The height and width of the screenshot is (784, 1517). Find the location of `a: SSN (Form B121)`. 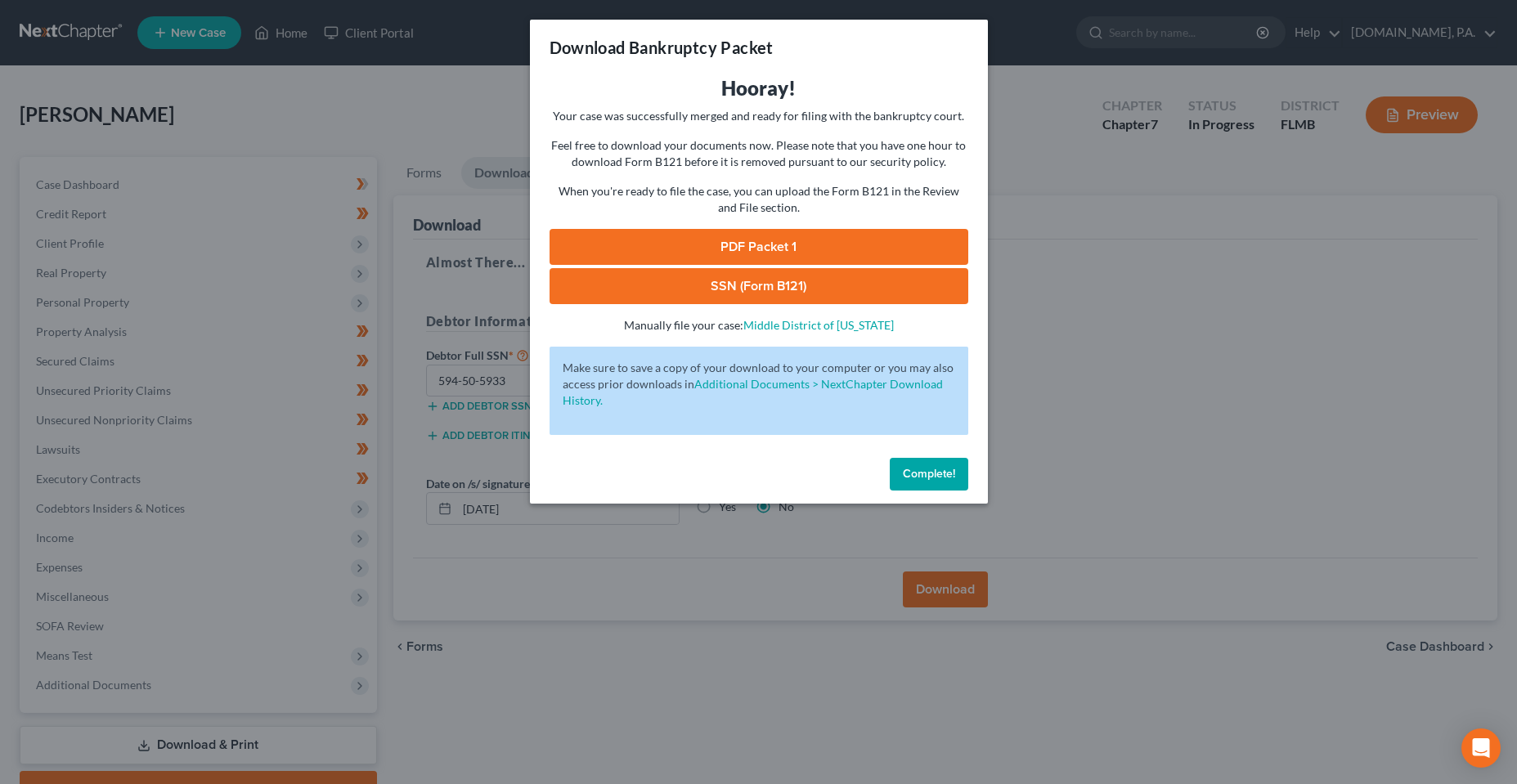

a: SSN (Form B121) is located at coordinates (759, 286).